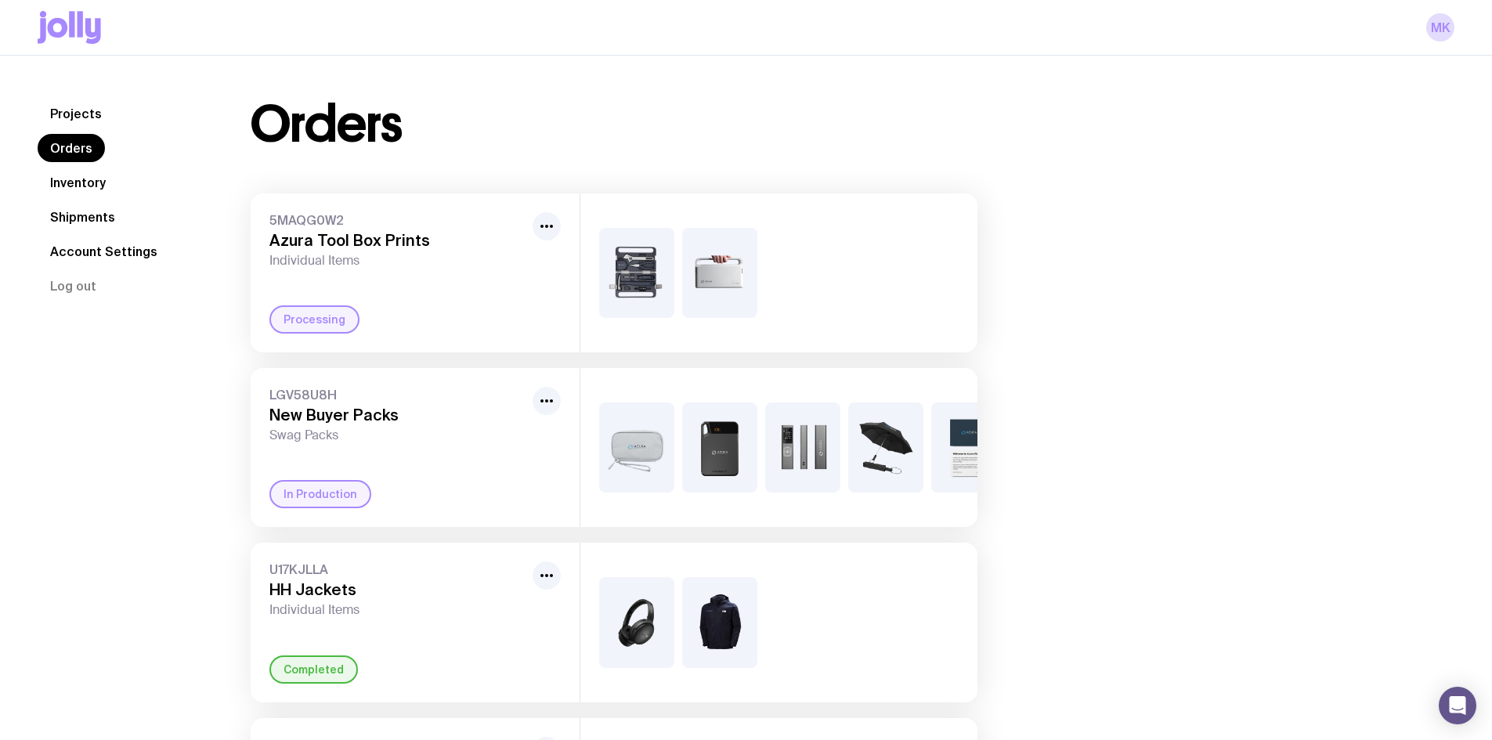 This screenshot has width=1492, height=740. What do you see at coordinates (398, 415) in the screenshot?
I see `h3: New Buyer Packs` at bounding box center [398, 415].